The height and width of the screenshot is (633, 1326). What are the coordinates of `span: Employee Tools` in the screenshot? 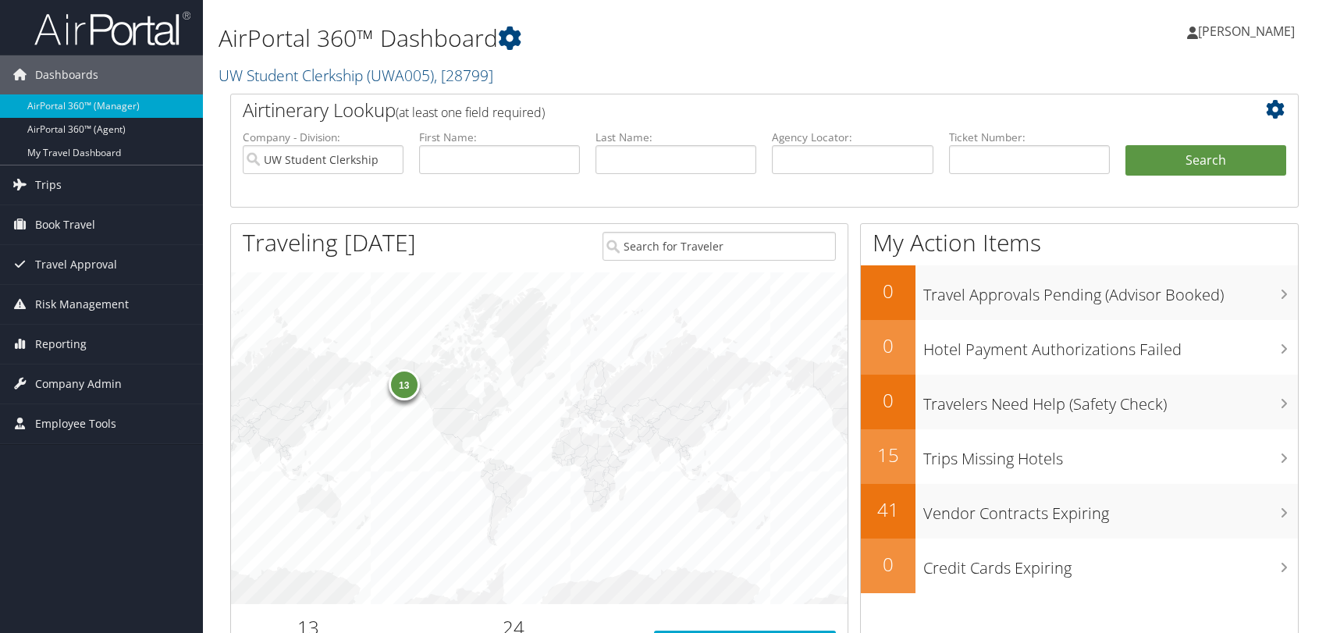 It's located at (76, 424).